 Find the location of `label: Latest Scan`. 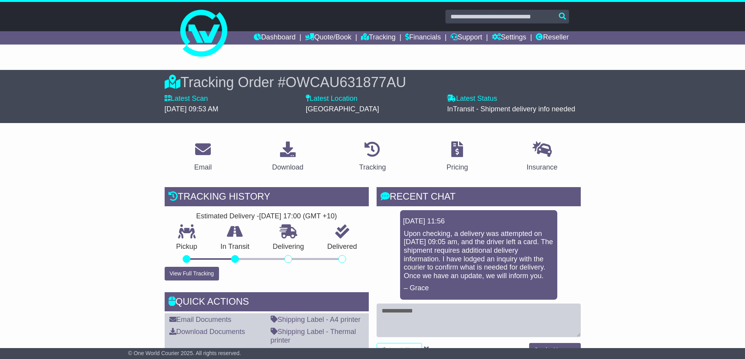

label: Latest Scan is located at coordinates (186, 99).